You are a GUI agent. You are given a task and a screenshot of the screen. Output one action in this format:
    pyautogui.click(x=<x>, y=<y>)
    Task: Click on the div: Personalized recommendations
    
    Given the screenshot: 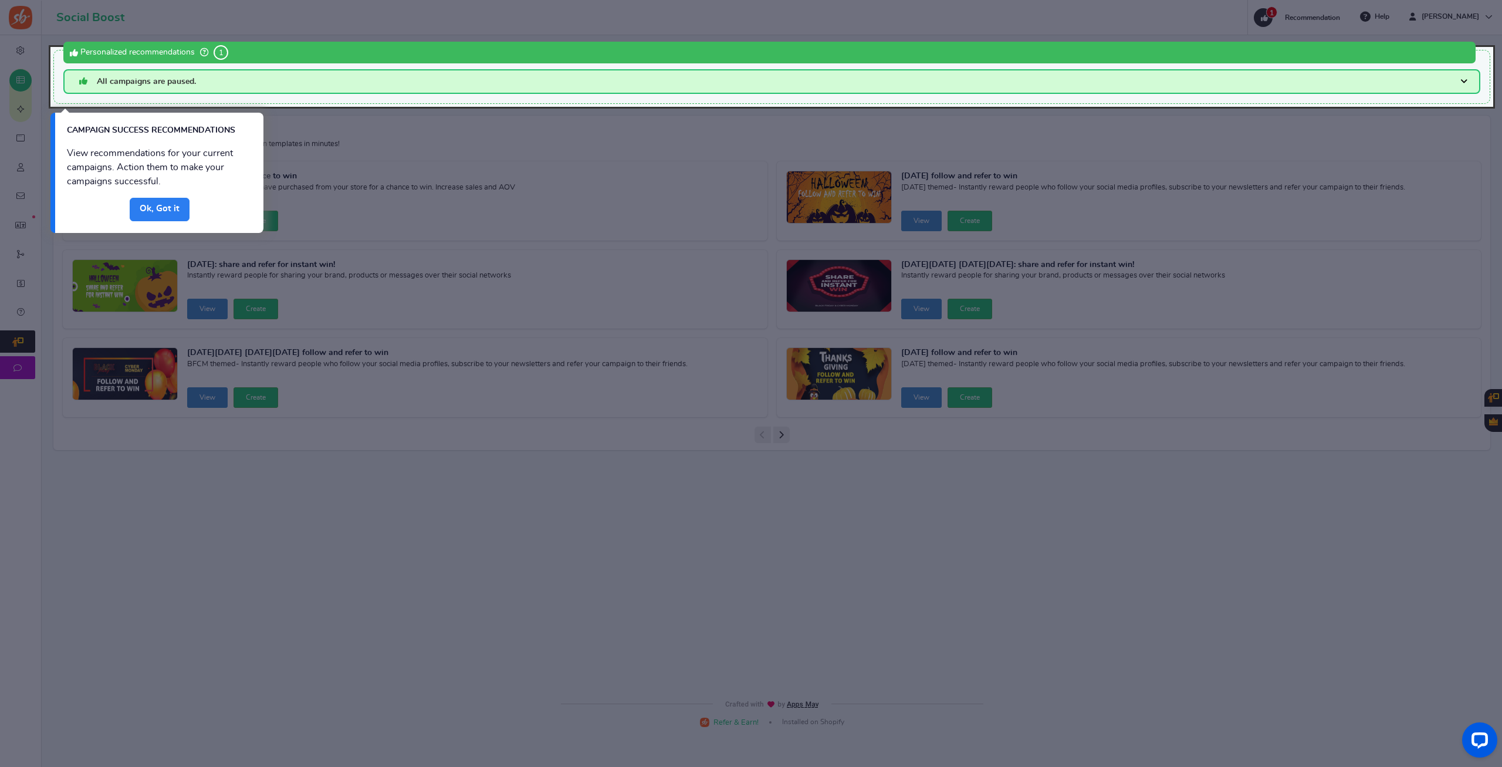 What is the action you would take?
    pyautogui.click(x=769, y=52)
    